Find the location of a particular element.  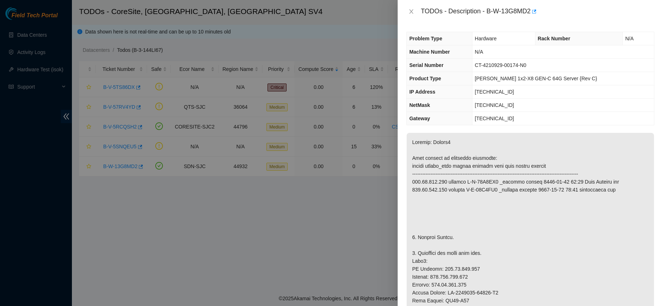

span: Rack Number is located at coordinates (554, 38).